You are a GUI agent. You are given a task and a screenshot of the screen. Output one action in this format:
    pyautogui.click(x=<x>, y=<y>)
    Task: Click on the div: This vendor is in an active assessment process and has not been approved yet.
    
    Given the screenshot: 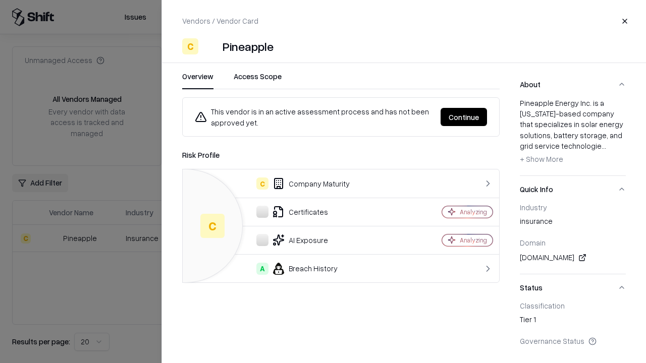 What is the action you would take?
    pyautogui.click(x=313, y=117)
    